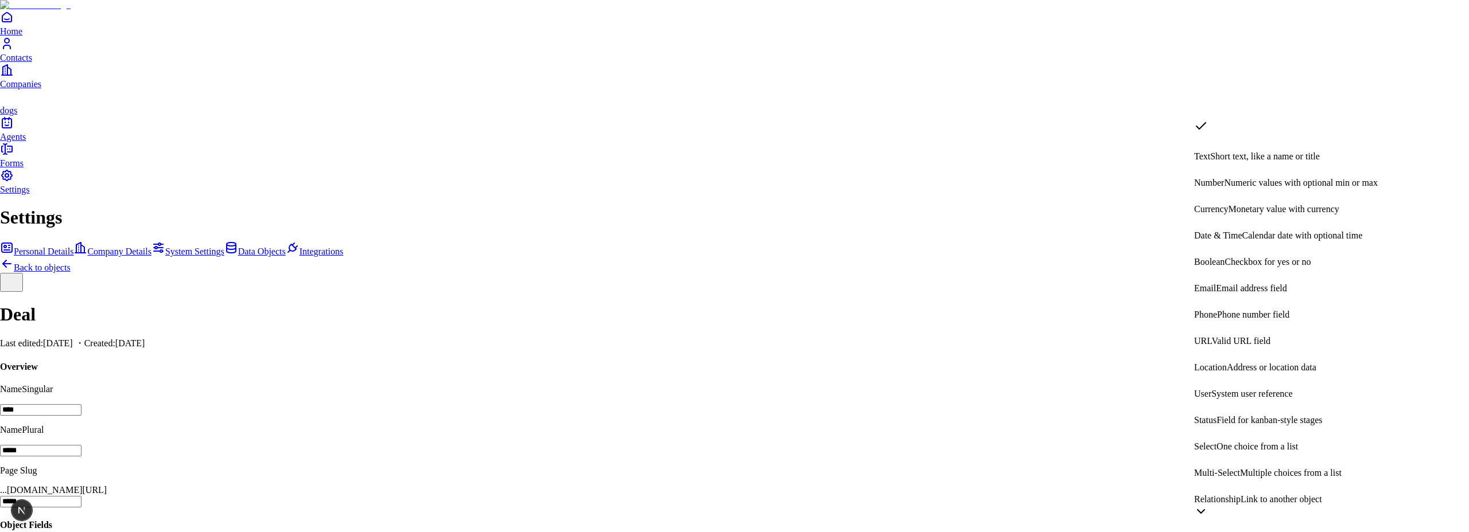 This screenshot has width=1469, height=532. Describe the element at coordinates (1301, 182) in the screenshot. I see `span: Numeric values with optional min or max` at that location.